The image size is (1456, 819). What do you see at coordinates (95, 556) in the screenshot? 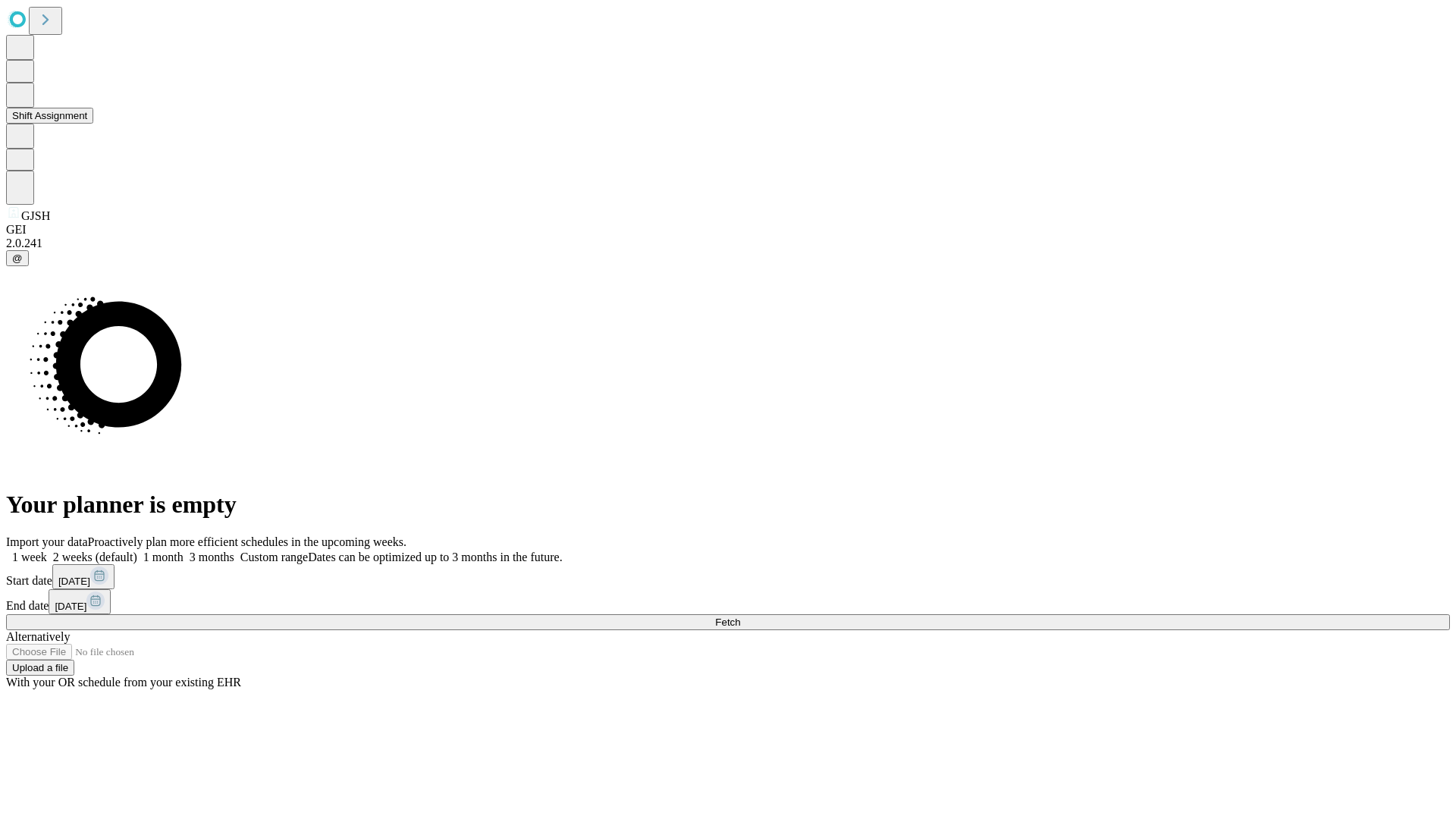
I see `span: 2 weeks (default)` at bounding box center [95, 556].